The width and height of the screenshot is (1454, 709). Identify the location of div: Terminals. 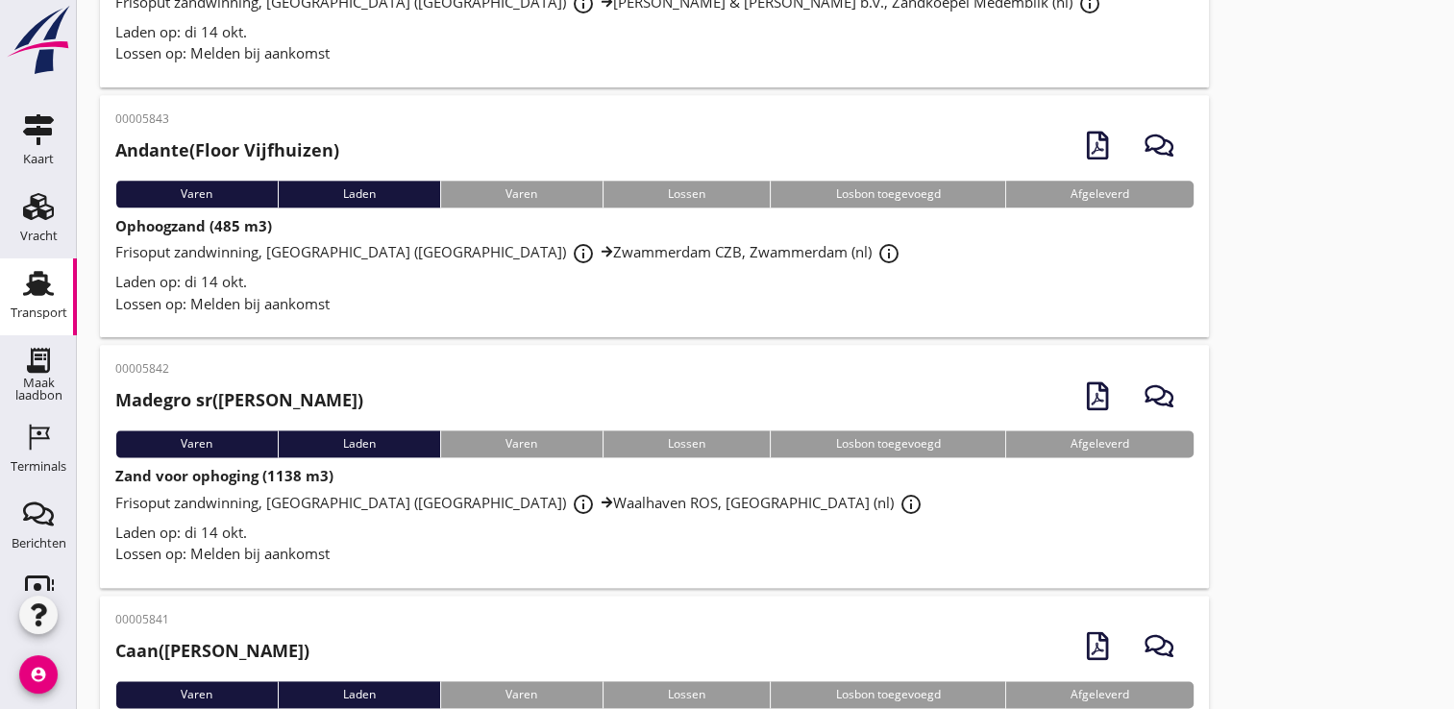
(38, 466).